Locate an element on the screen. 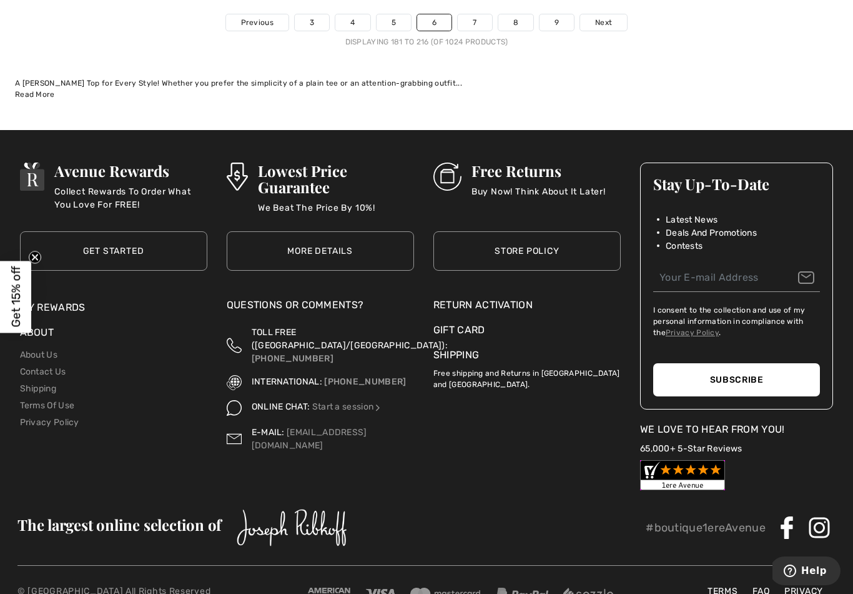  a: Previous is located at coordinates (257, 22).